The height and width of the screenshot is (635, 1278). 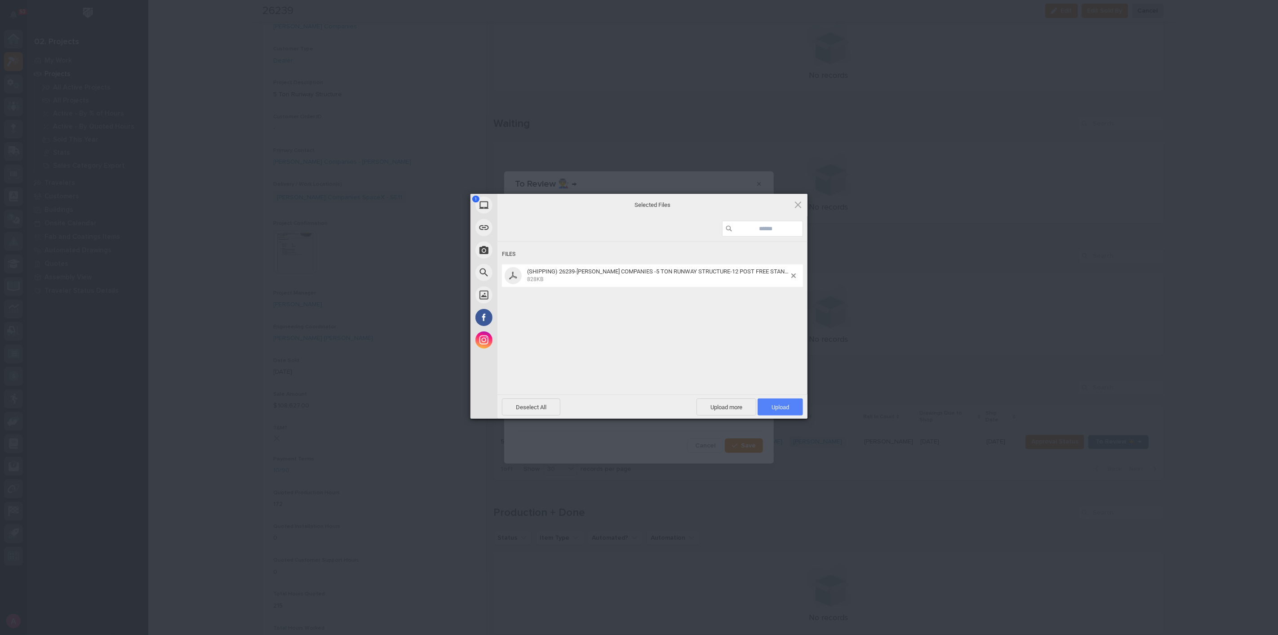 What do you see at coordinates (525, 250) in the screenshot?
I see `div: Take Photo` at bounding box center [525, 250].